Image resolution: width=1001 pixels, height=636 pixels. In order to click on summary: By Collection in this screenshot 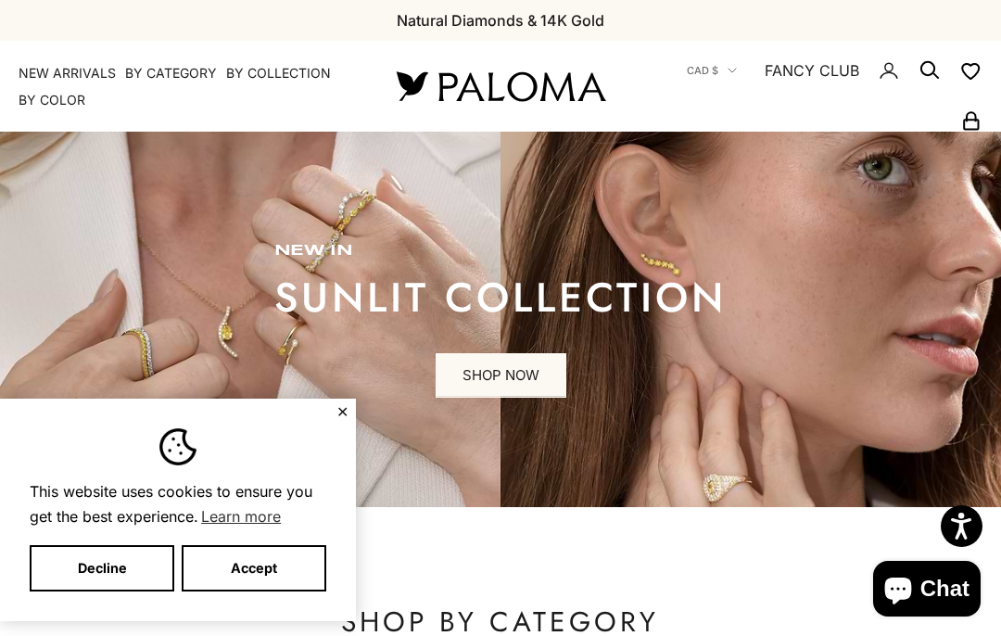, I will do `click(278, 73)`.